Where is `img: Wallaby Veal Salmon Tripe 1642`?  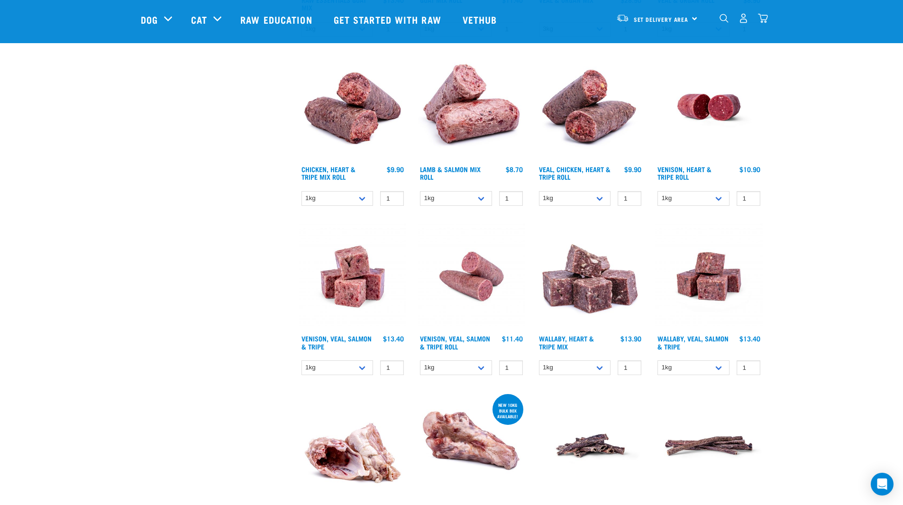 img: Wallaby Veal Salmon Tripe 1642 is located at coordinates (709, 276).